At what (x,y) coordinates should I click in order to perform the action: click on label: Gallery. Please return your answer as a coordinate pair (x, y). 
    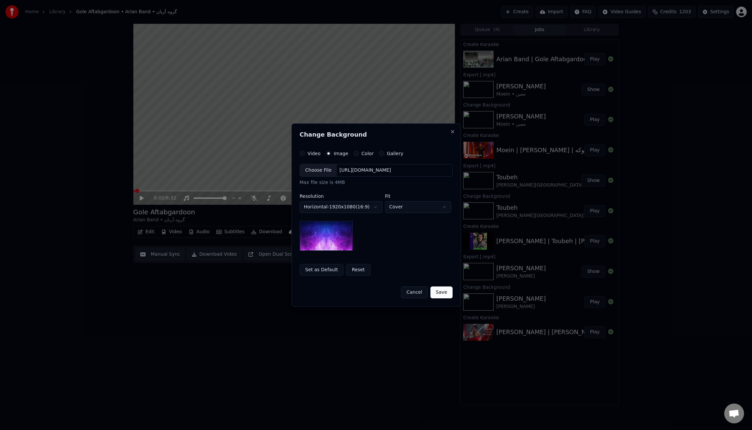
    Looking at the image, I should click on (395, 154).